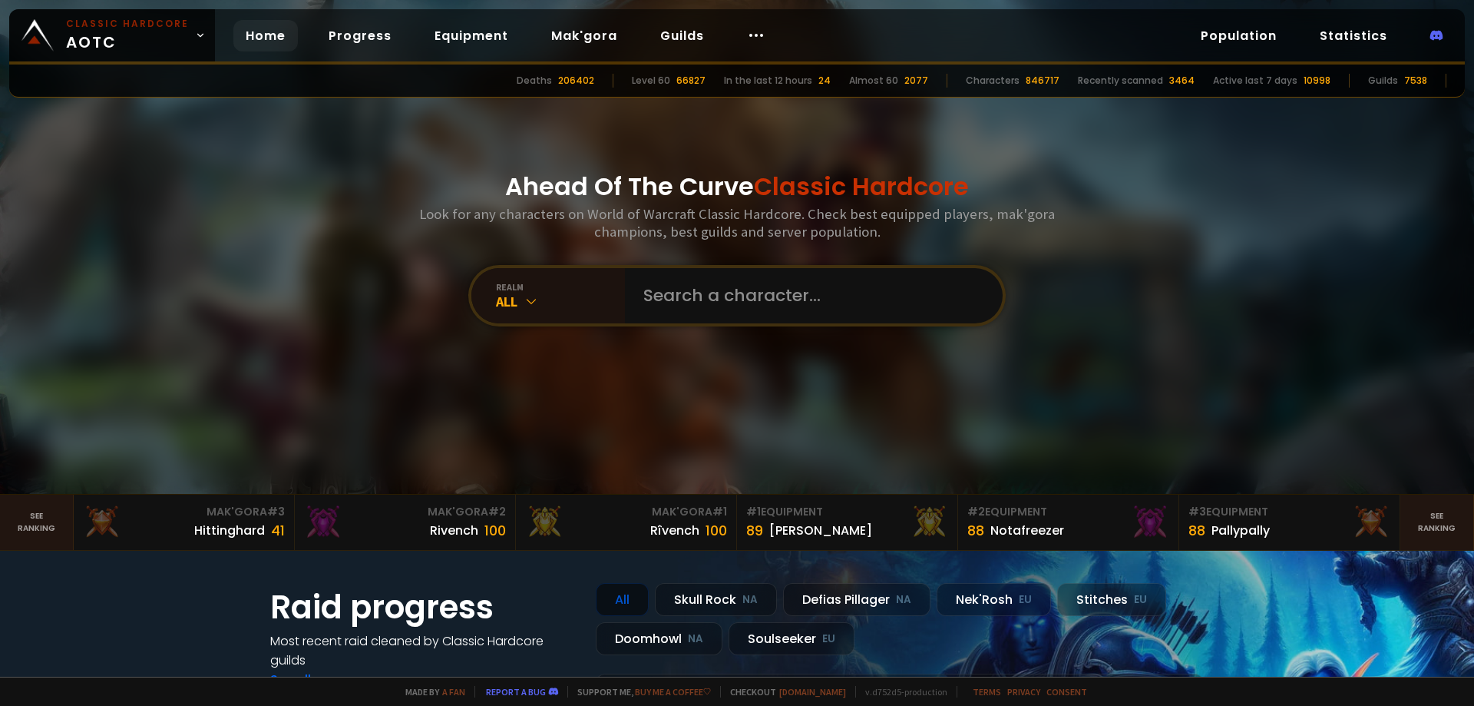 This screenshot has height=706, width=1474. What do you see at coordinates (901, 691) in the screenshot?
I see `span: v. d752d5 - production` at bounding box center [901, 691].